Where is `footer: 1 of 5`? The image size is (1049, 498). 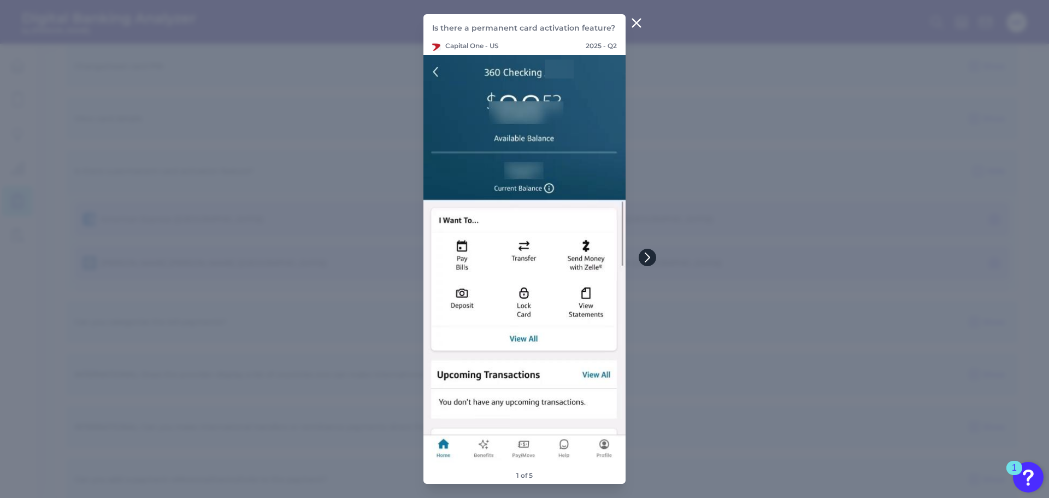 footer: 1 of 5 is located at coordinates (525, 475).